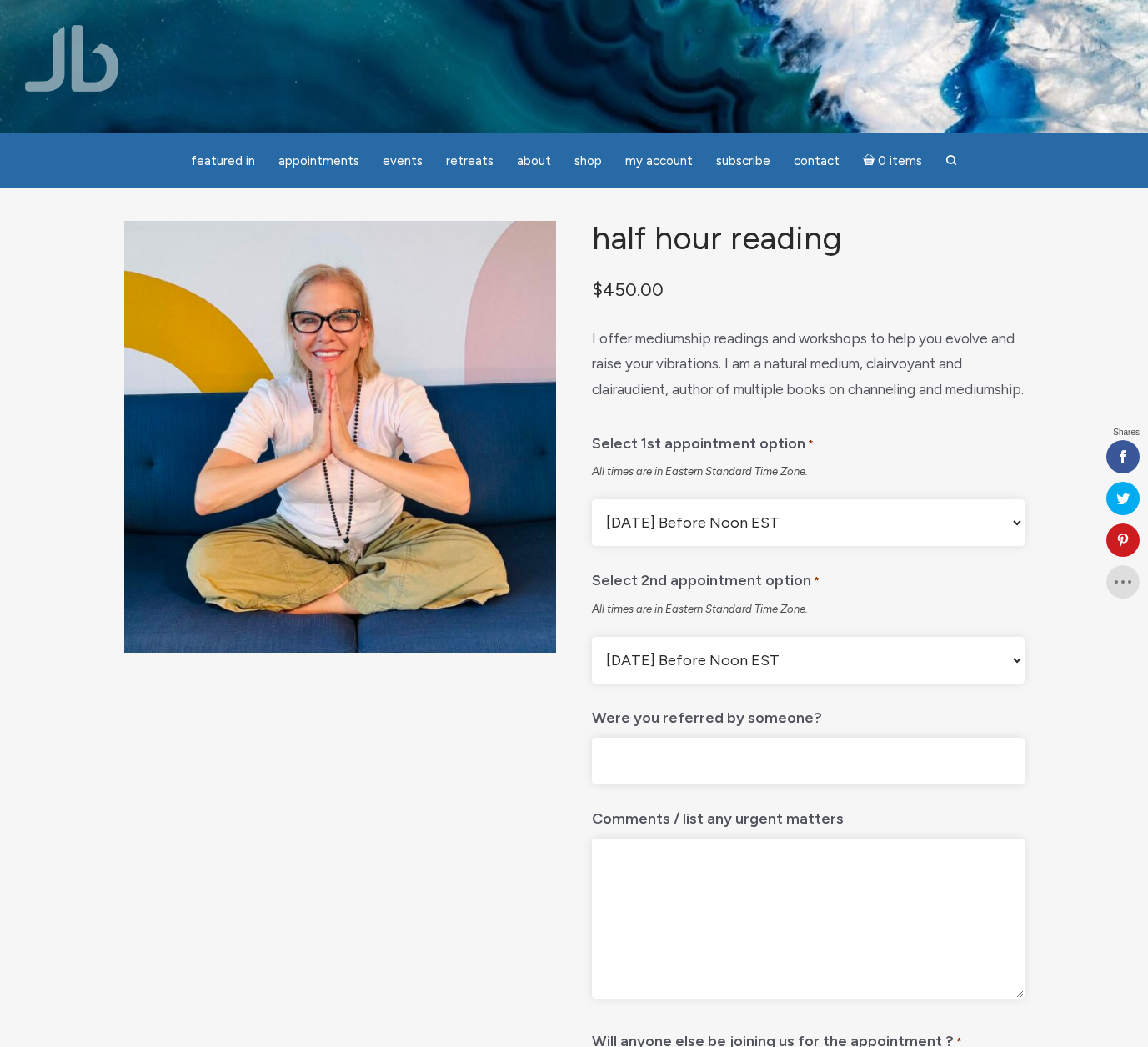 The width and height of the screenshot is (1148, 1047). I want to click on a: My Account, so click(659, 161).